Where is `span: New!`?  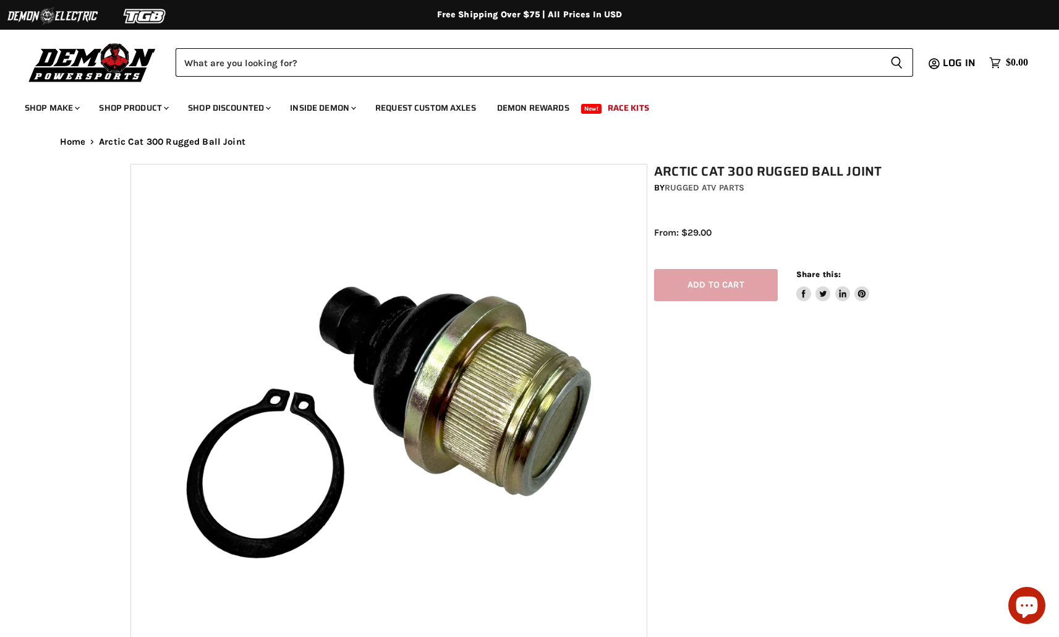 span: New! is located at coordinates (592, 109).